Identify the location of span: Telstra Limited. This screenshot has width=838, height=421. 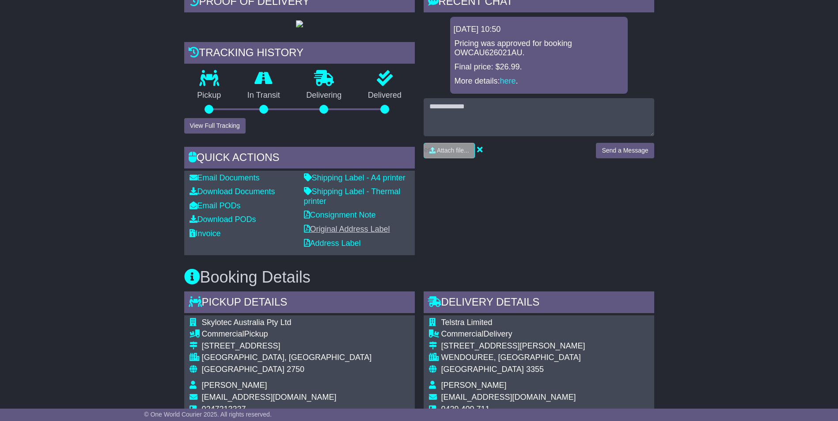
(467, 322).